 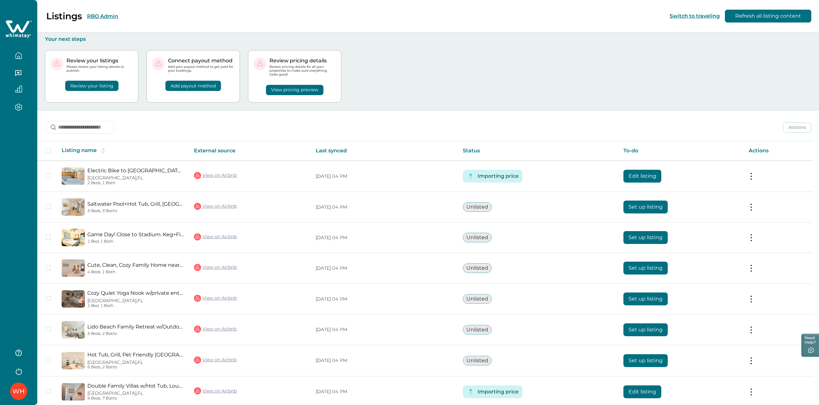 I want to click on button: Actions, so click(x=797, y=127).